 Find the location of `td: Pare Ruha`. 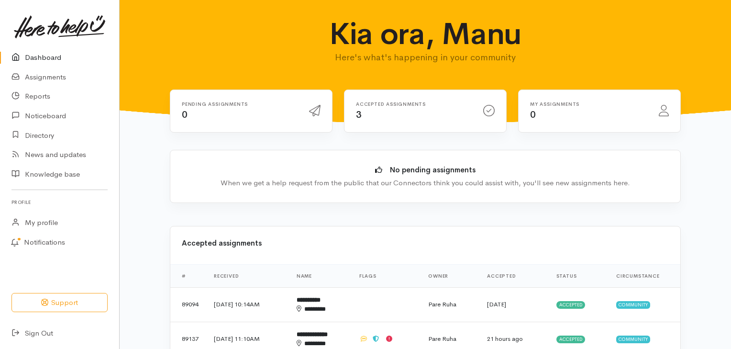

td: Pare Ruha is located at coordinates (450, 304).